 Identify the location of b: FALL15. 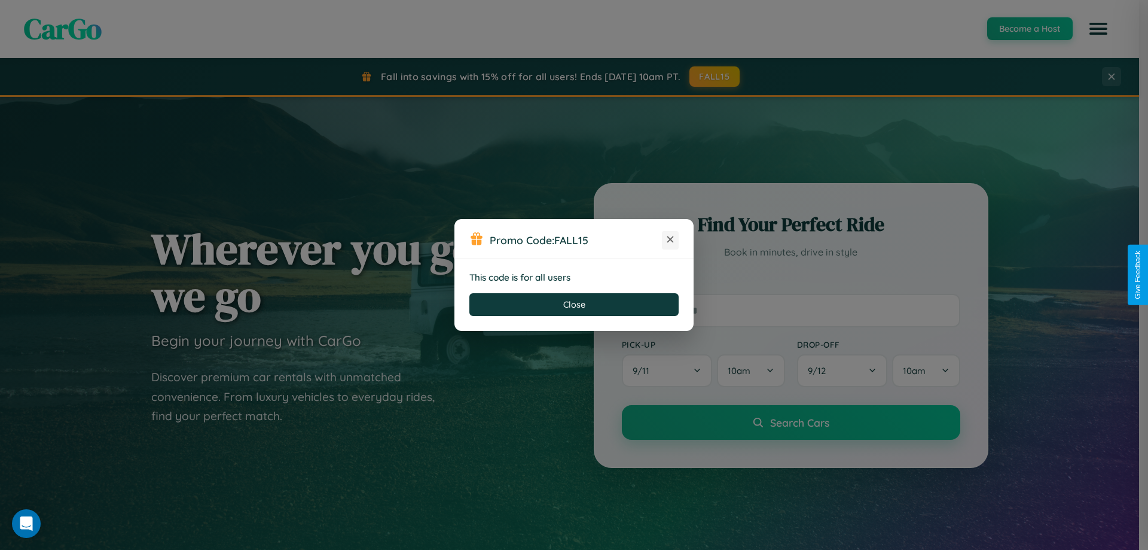
(571, 240).